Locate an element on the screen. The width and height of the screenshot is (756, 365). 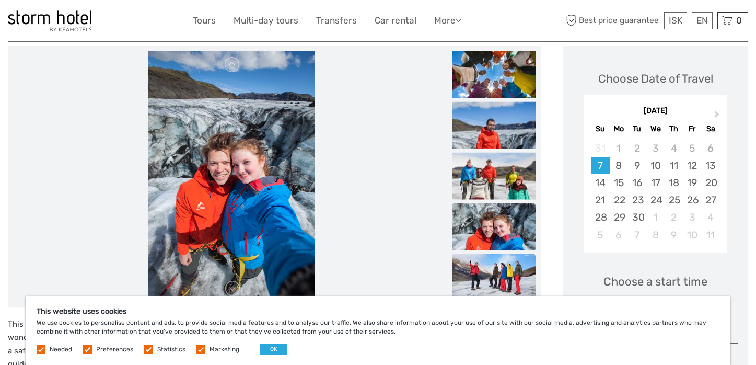
div: Choose Thursday, September 25th, 2025 is located at coordinates (673, 200).